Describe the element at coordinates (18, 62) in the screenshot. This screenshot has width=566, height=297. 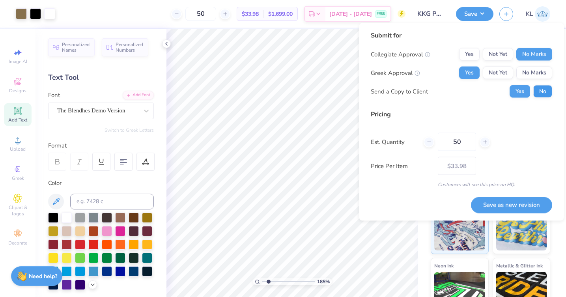
I see `span: Image AI` at that location.